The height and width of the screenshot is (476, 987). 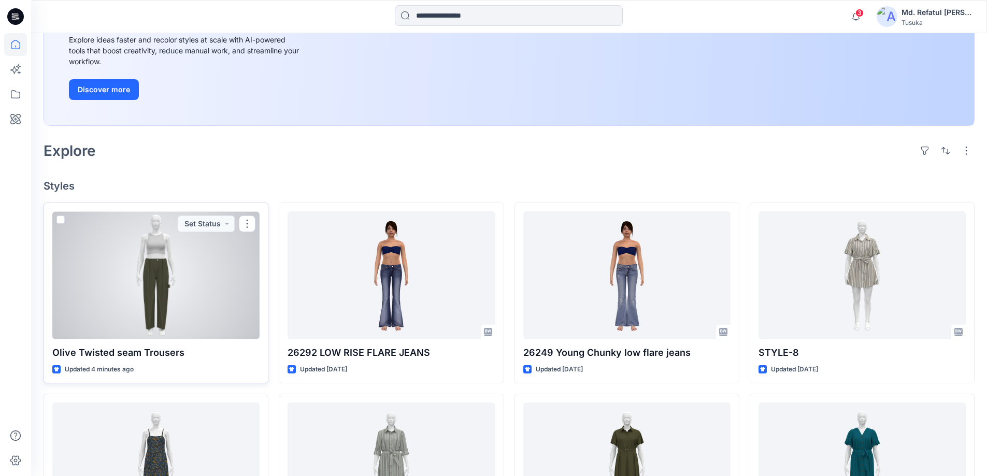 I want to click on span: 3, so click(x=859, y=13).